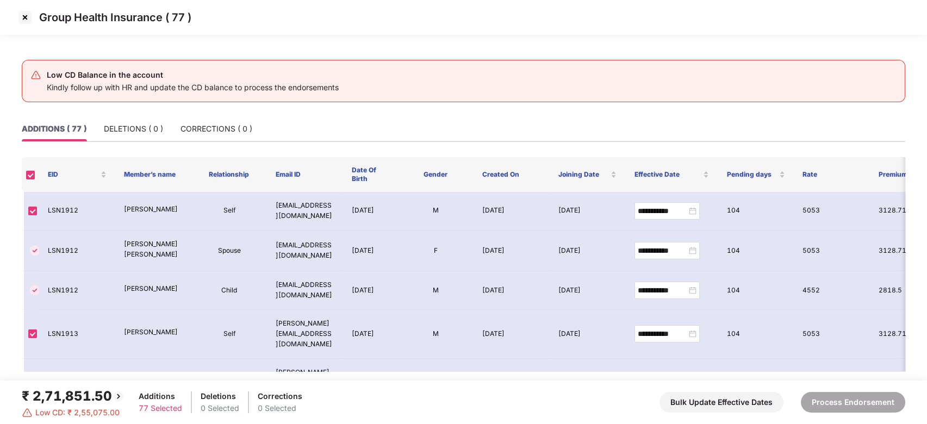  What do you see at coordinates (230, 251) in the screenshot?
I see `td: Spouse` at bounding box center [230, 251].